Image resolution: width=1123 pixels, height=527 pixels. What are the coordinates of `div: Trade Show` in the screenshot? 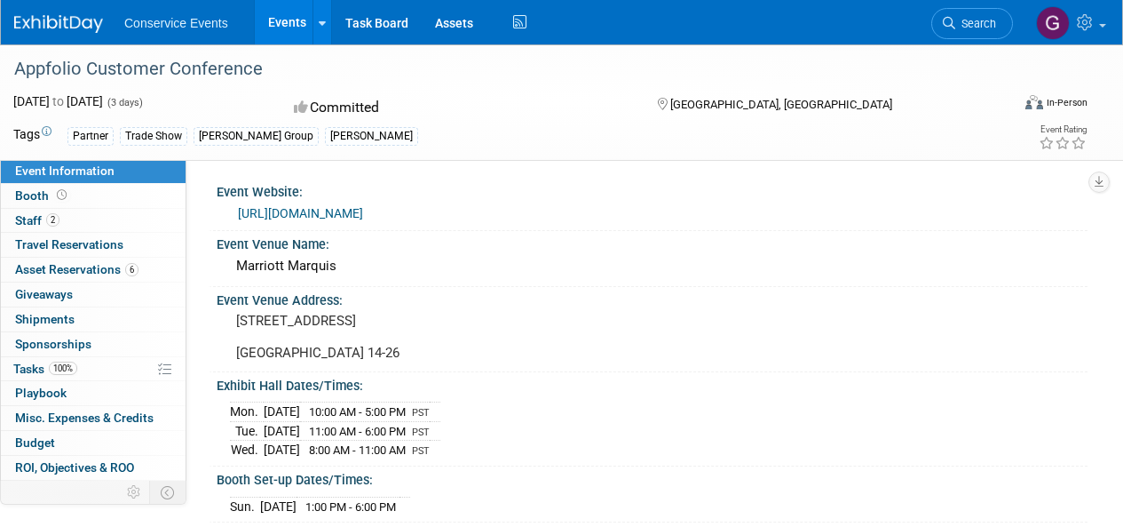 It's located at (154, 136).